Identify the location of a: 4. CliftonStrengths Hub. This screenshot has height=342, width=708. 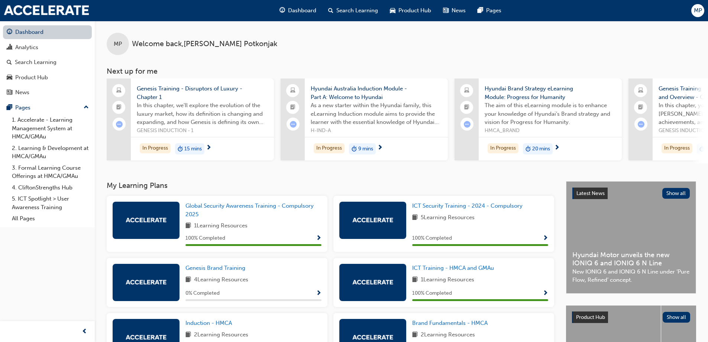
(50, 187).